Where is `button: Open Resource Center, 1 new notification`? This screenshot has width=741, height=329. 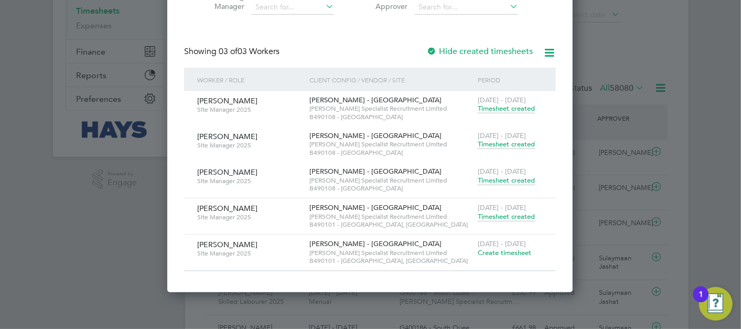 button: Open Resource Center, 1 new notification is located at coordinates (716, 304).